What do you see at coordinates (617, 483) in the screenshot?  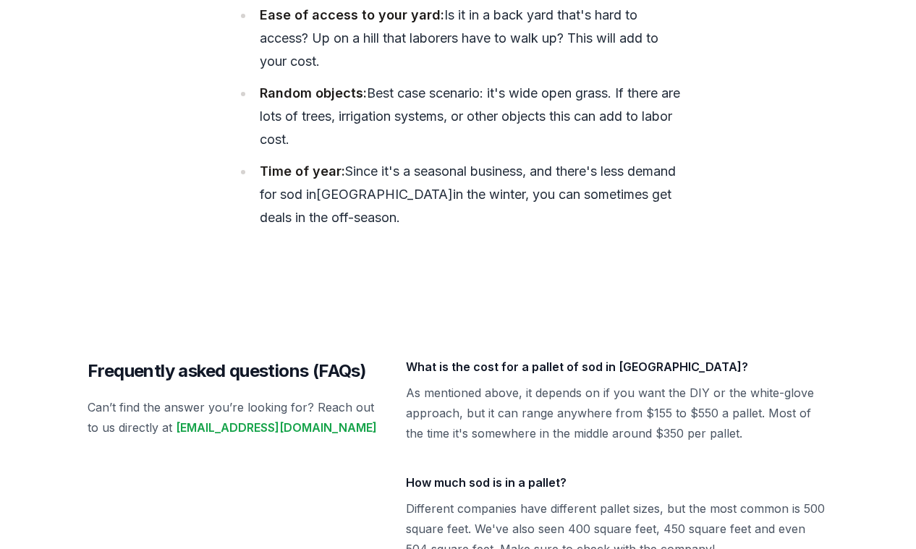 I see `h3: How much sod is in a pallet?` at bounding box center [617, 483].